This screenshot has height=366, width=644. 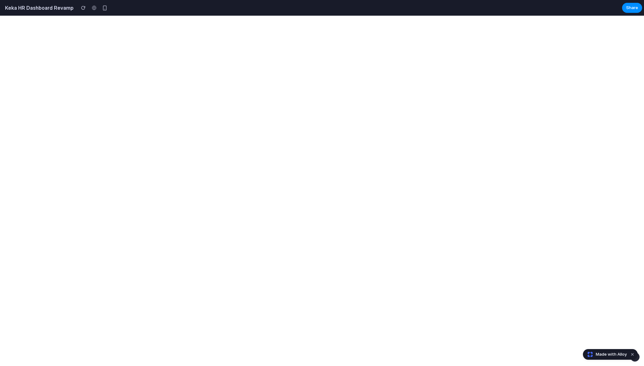 I want to click on button: Dismiss watermark, so click(x=633, y=354).